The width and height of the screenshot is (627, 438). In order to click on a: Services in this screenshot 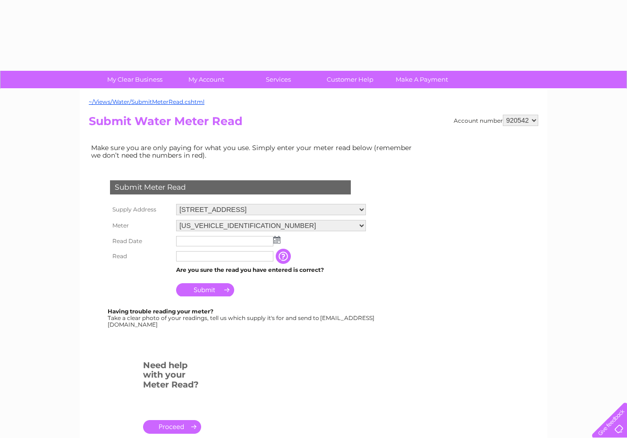, I will do `click(278, 79)`.